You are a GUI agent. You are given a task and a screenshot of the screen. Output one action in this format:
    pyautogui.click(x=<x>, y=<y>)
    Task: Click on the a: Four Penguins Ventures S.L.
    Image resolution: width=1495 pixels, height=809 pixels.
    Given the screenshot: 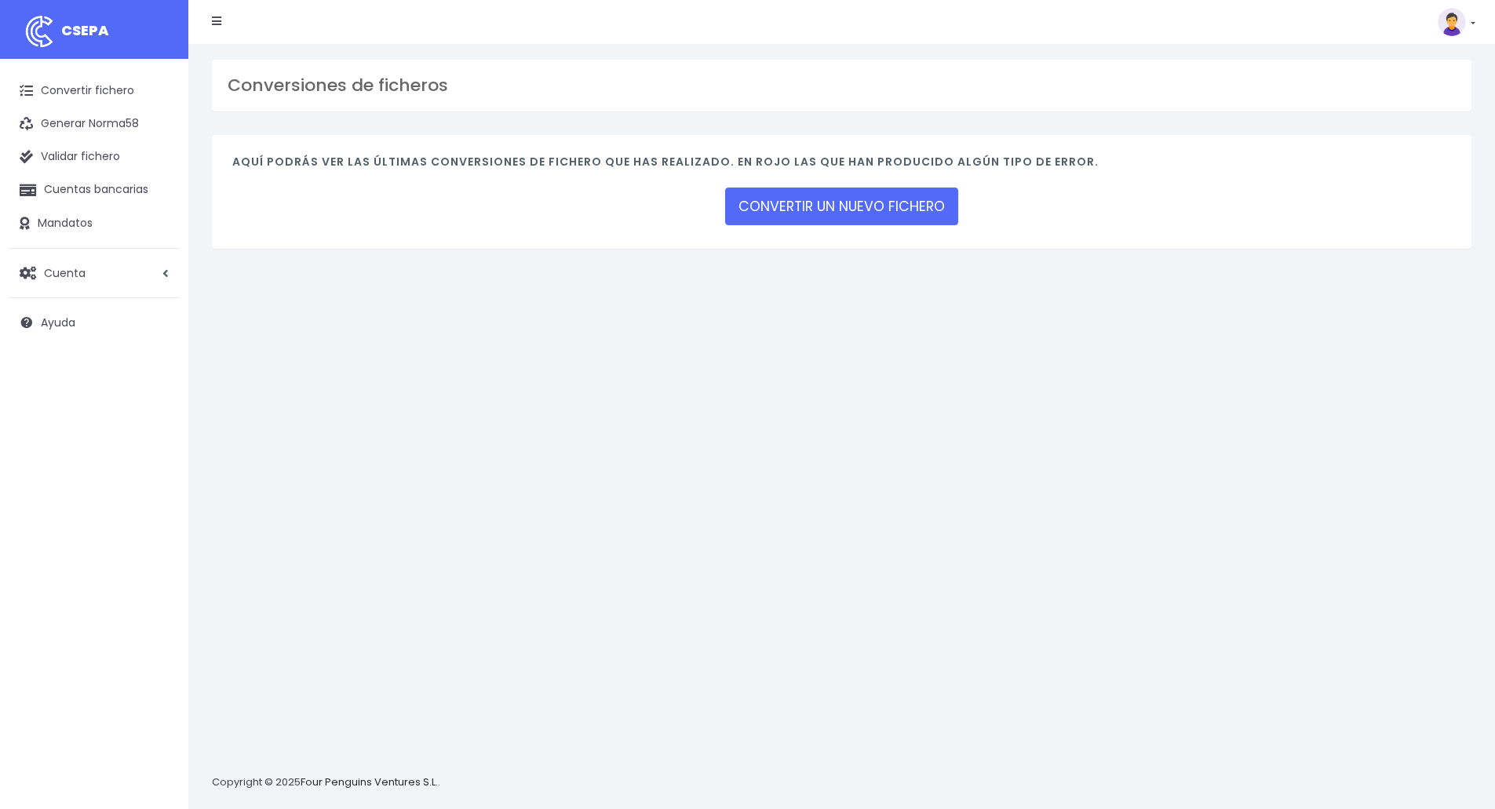 What is the action you would take?
    pyautogui.click(x=369, y=781)
    